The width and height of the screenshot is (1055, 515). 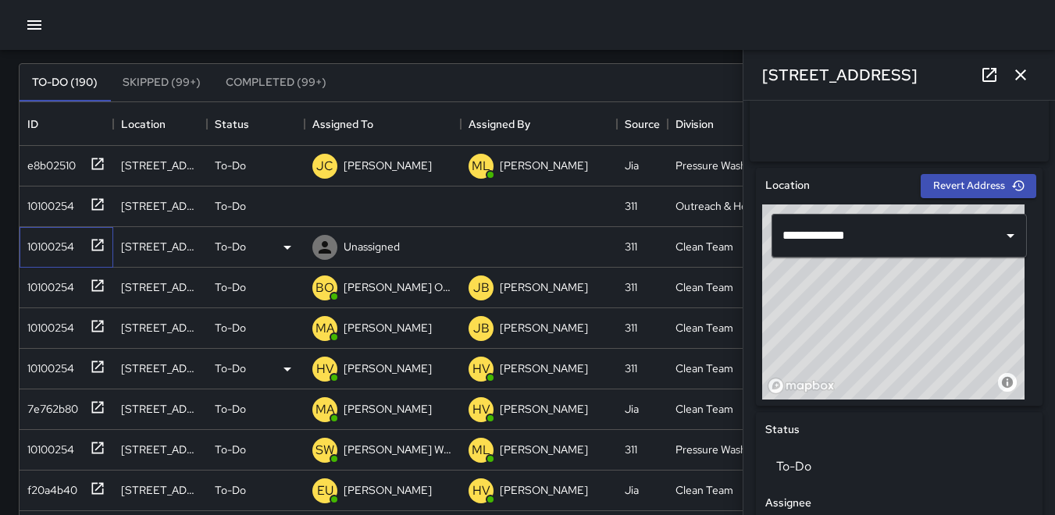 I want to click on div: 7e762b80, so click(x=49, y=406).